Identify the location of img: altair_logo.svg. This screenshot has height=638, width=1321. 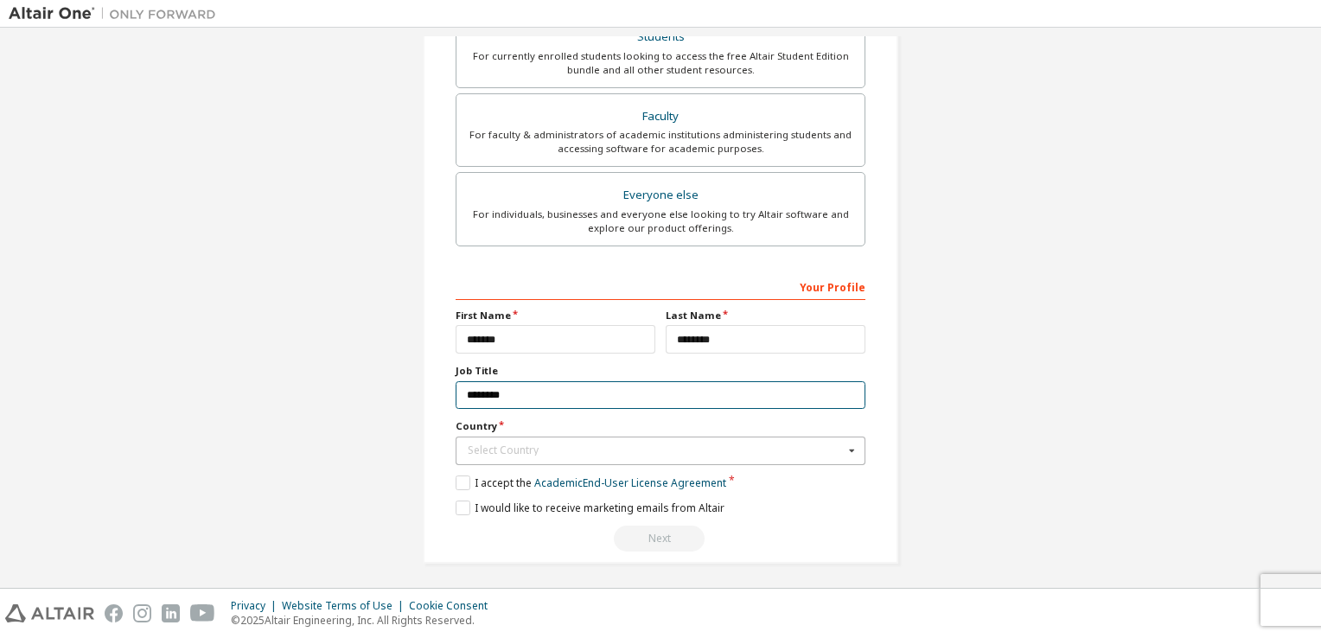
(49, 613).